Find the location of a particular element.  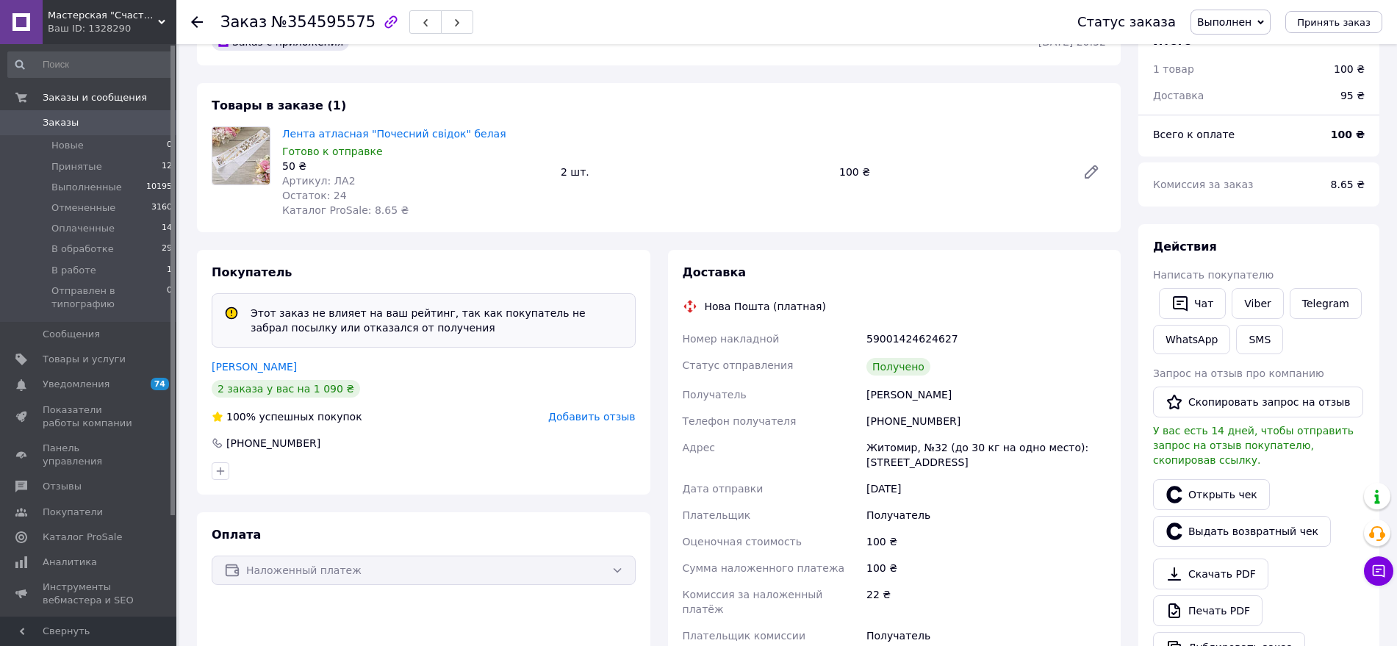

button: Чат с покупателем is located at coordinates (1379, 571).